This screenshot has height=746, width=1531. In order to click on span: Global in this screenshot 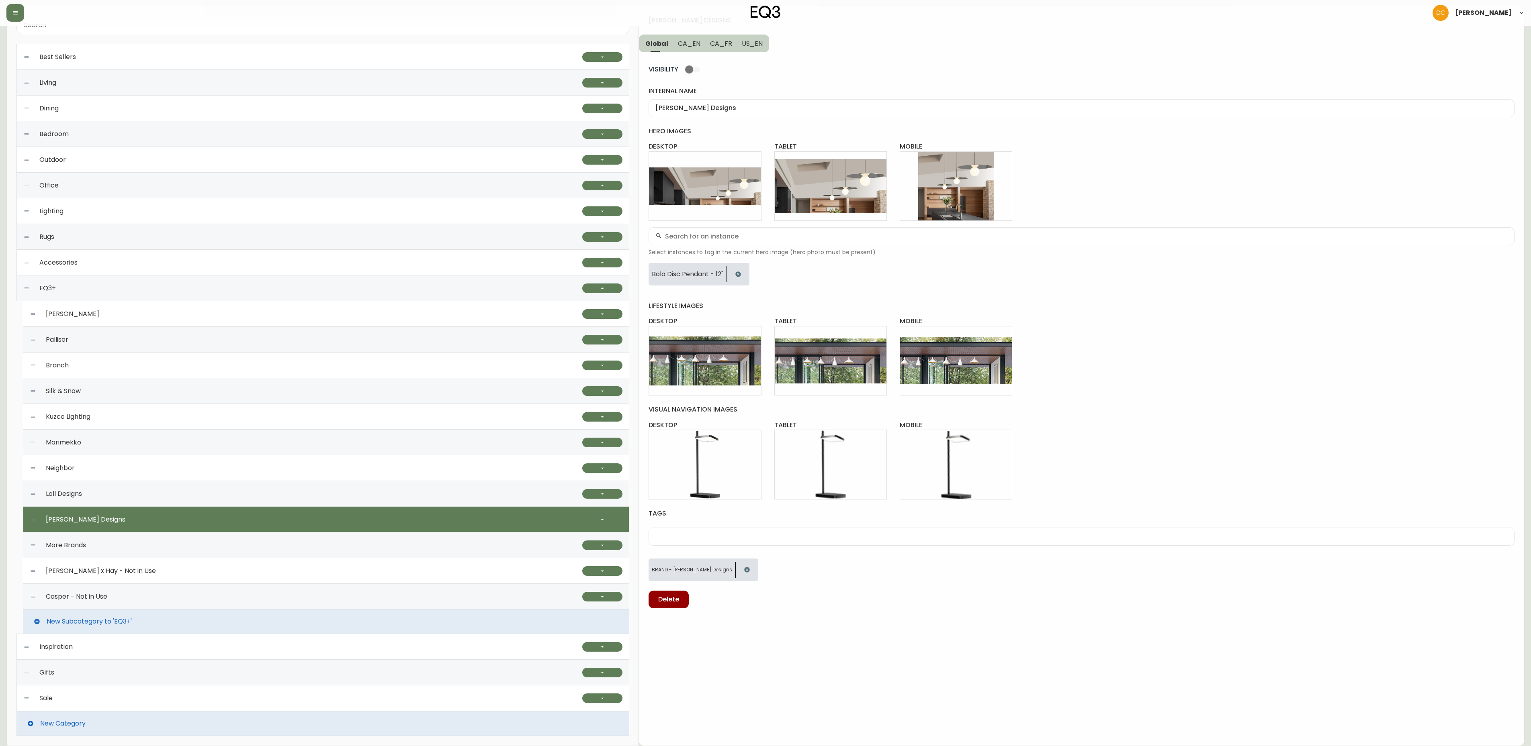, I will do `click(656, 43)`.